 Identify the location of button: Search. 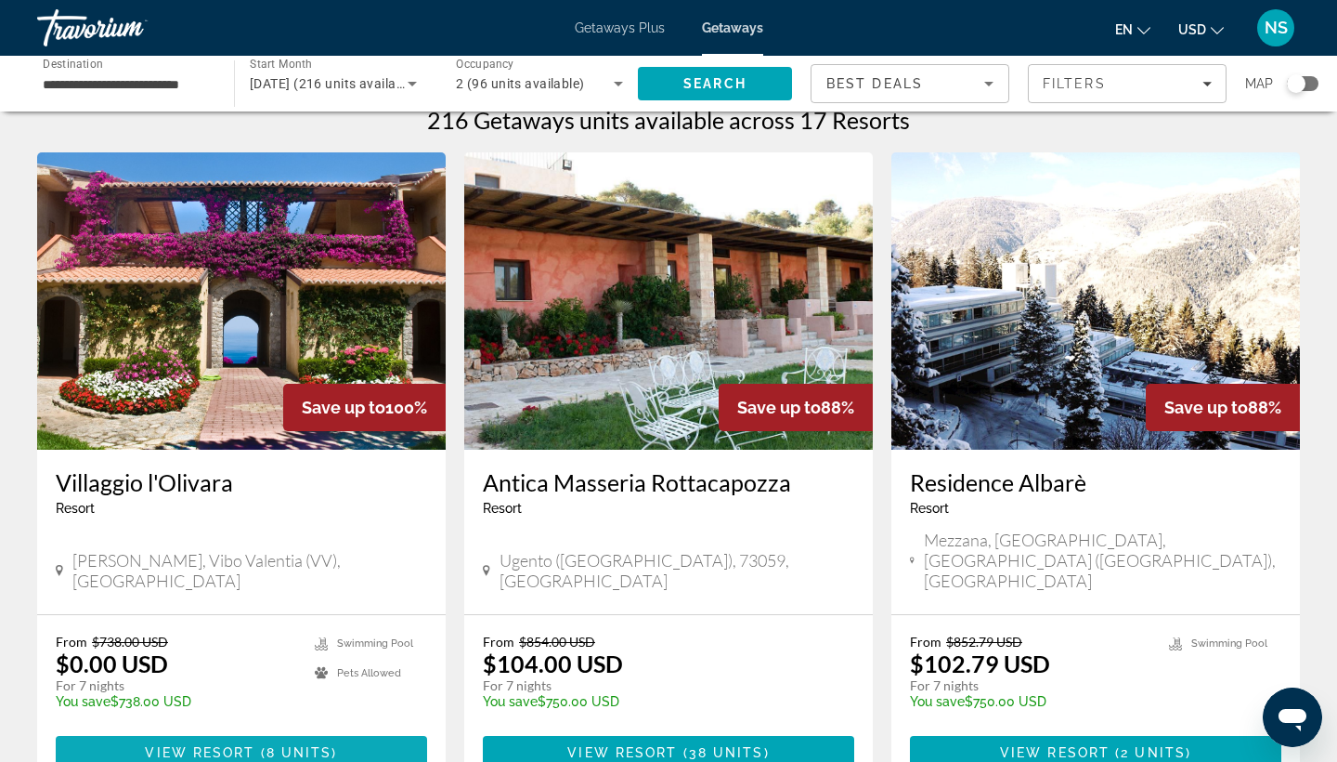
(715, 84).